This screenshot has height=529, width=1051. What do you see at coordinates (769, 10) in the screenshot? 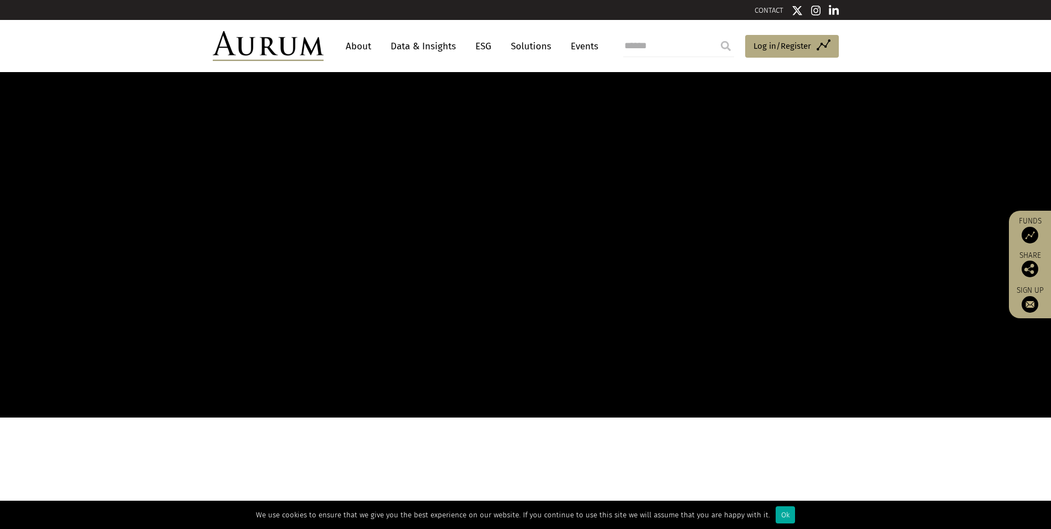
I see `a: CONTACT` at bounding box center [769, 10].